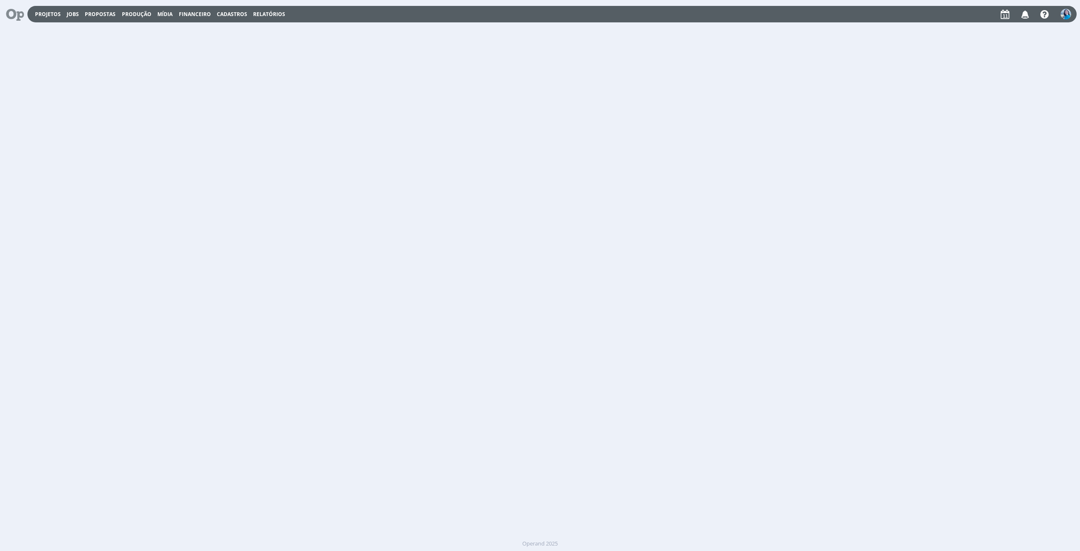 The width and height of the screenshot is (1080, 551). What do you see at coordinates (100, 14) in the screenshot?
I see `span: Propostas` at bounding box center [100, 14].